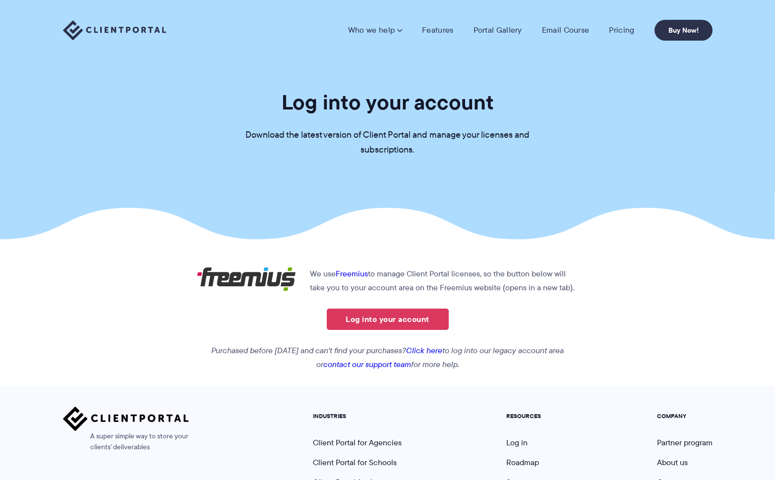  Describe the element at coordinates (684, 416) in the screenshot. I see `h5: COMPANY` at that location.